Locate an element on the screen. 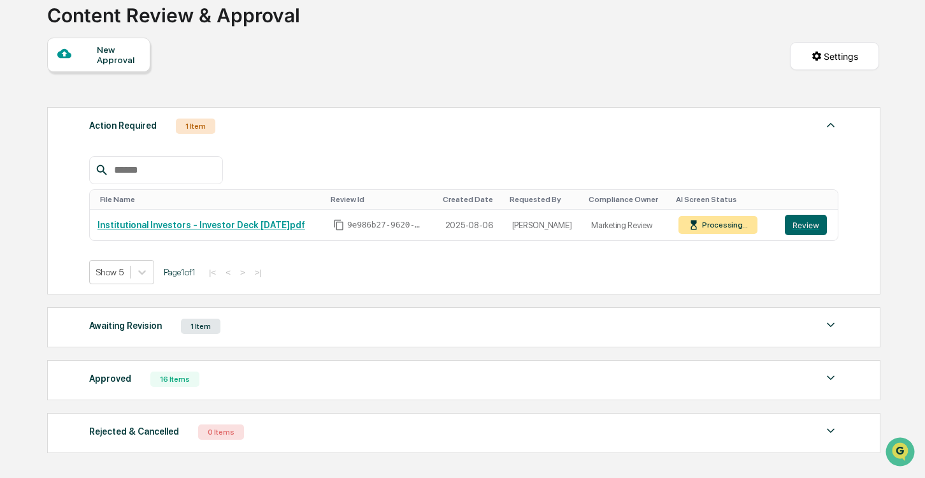  span: Page 1 of 1 is located at coordinates (180, 272).